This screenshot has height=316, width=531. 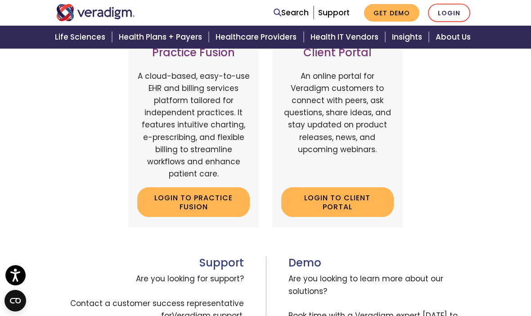 I want to click on a: Healthcare Providers, so click(x=257, y=37).